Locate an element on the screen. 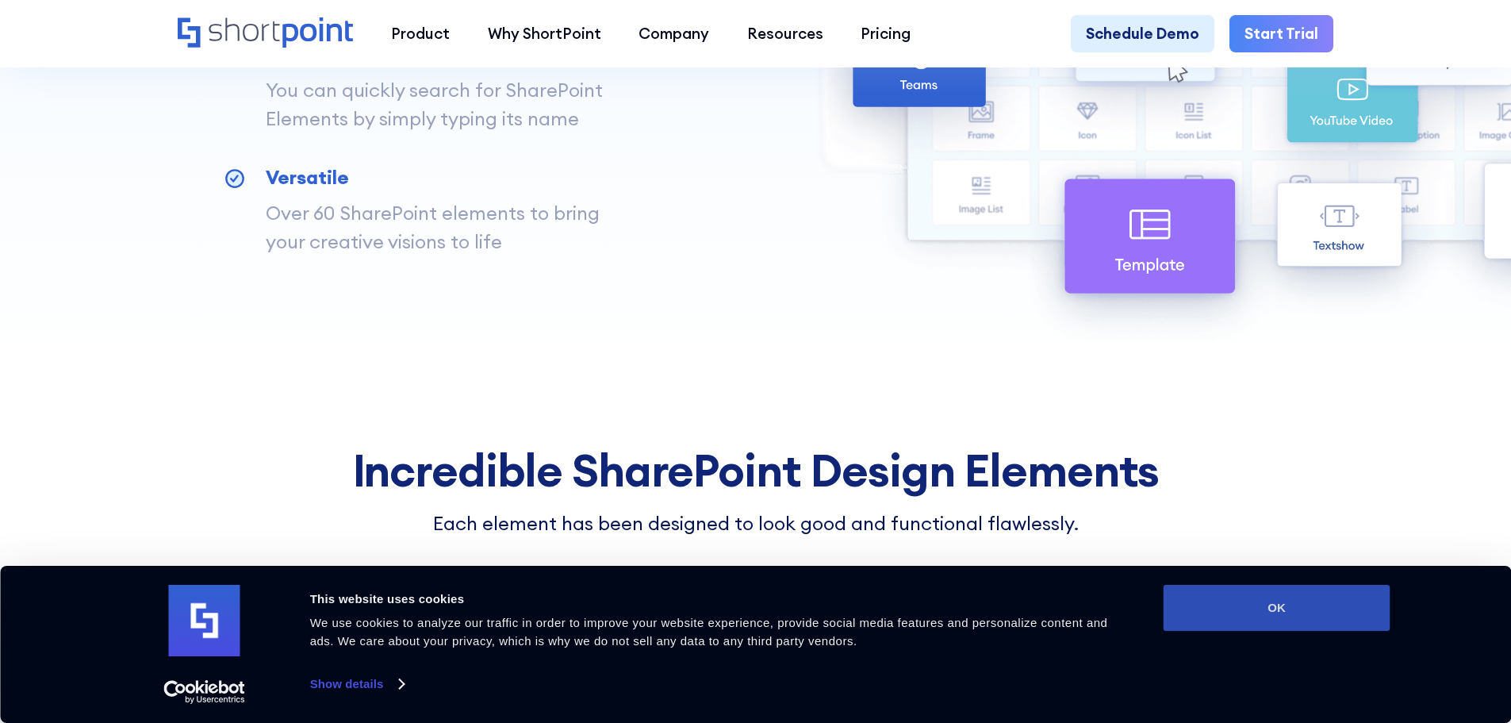  a: Product is located at coordinates (420, 34).